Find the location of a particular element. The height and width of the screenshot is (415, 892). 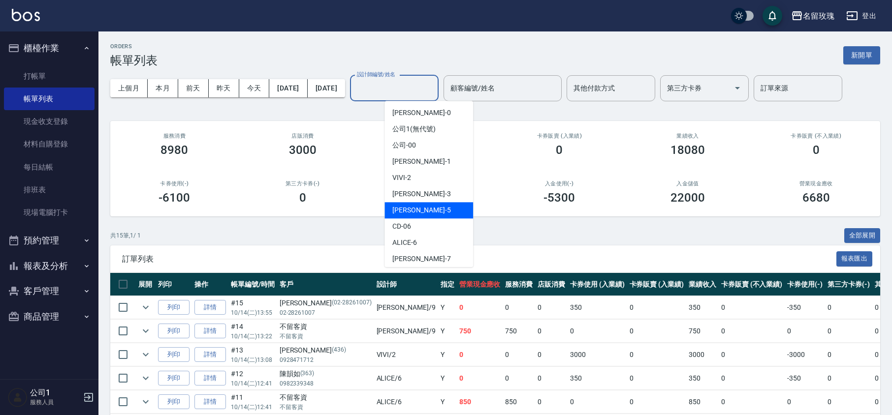

h3: -5300 is located at coordinates (559, 198).